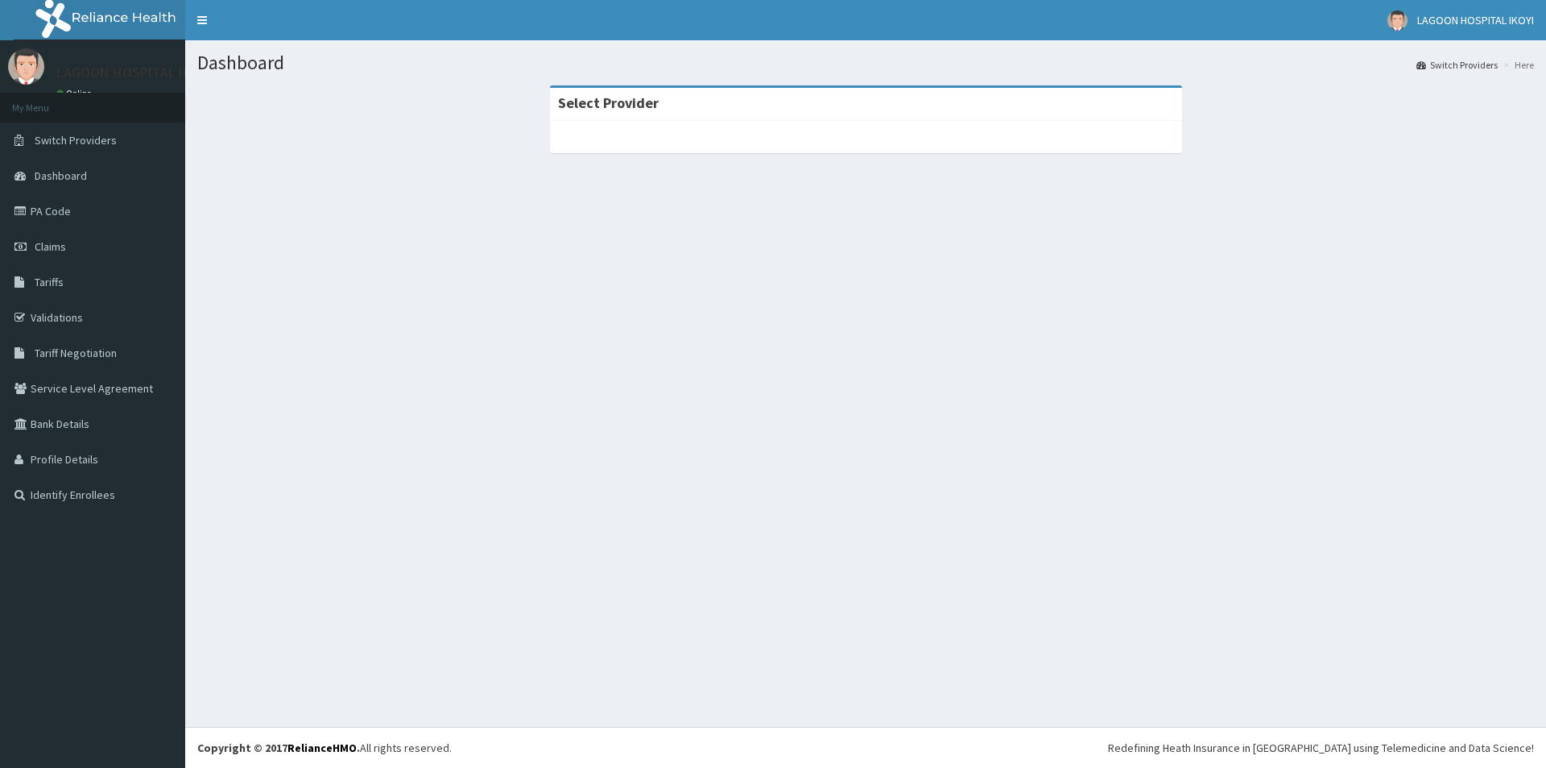 This screenshot has width=1546, height=768. I want to click on span: Dashboard, so click(60, 176).